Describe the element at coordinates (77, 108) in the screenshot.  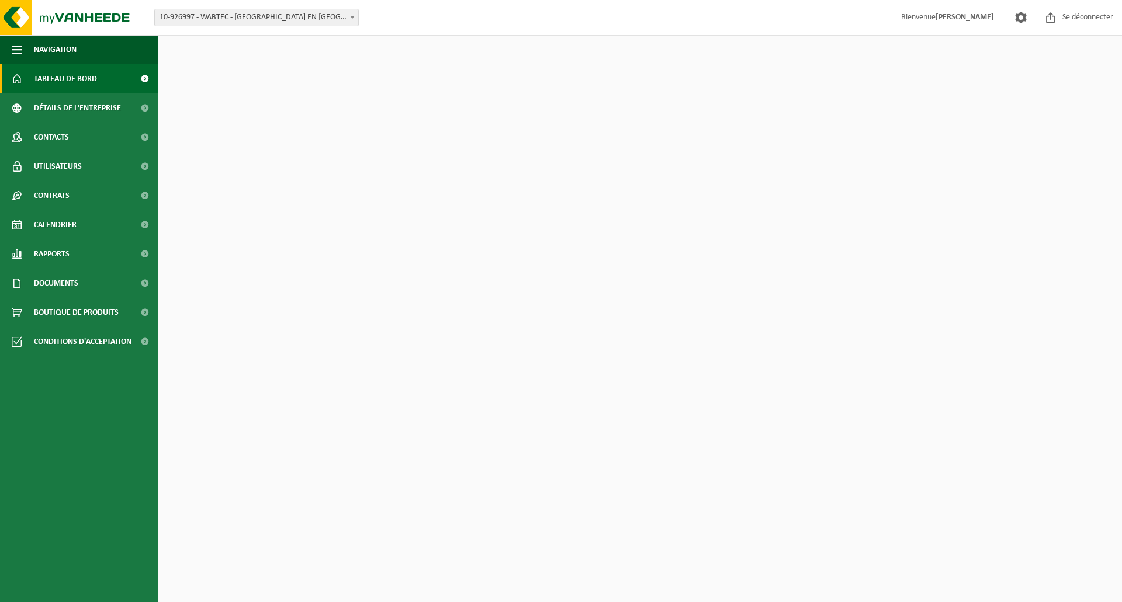
I see `font: Détails de l'entreprise` at that location.